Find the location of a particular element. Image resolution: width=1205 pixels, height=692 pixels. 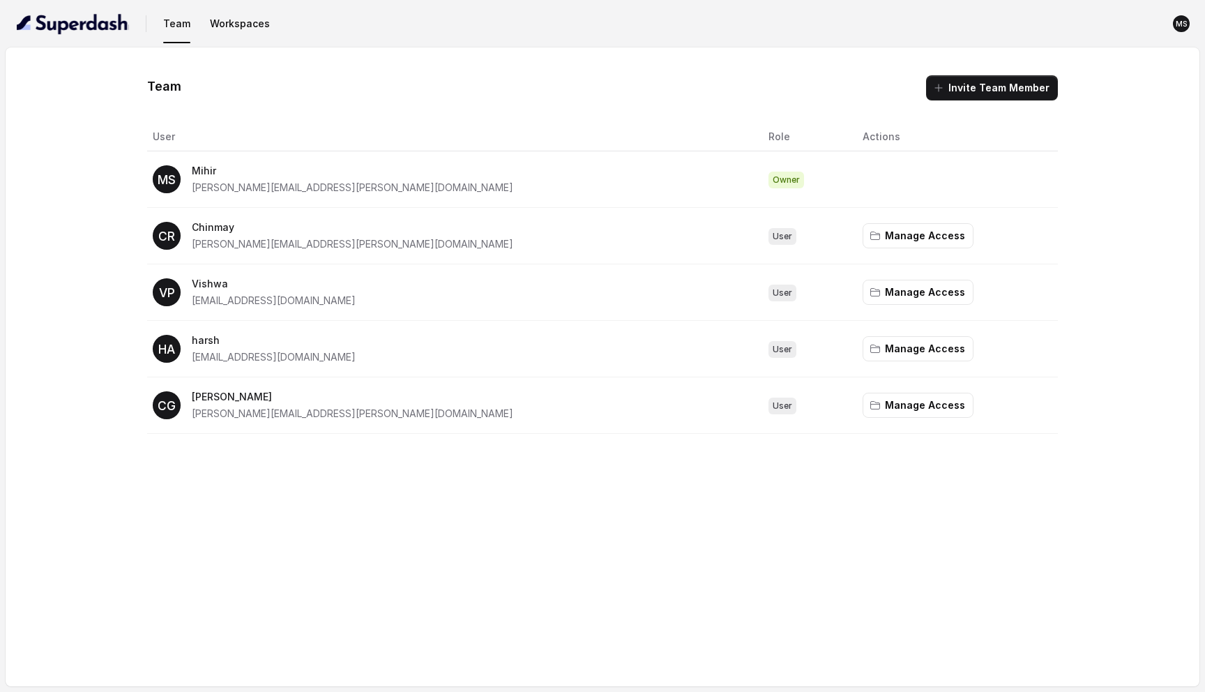

p: Vishwa is located at coordinates (273, 284).